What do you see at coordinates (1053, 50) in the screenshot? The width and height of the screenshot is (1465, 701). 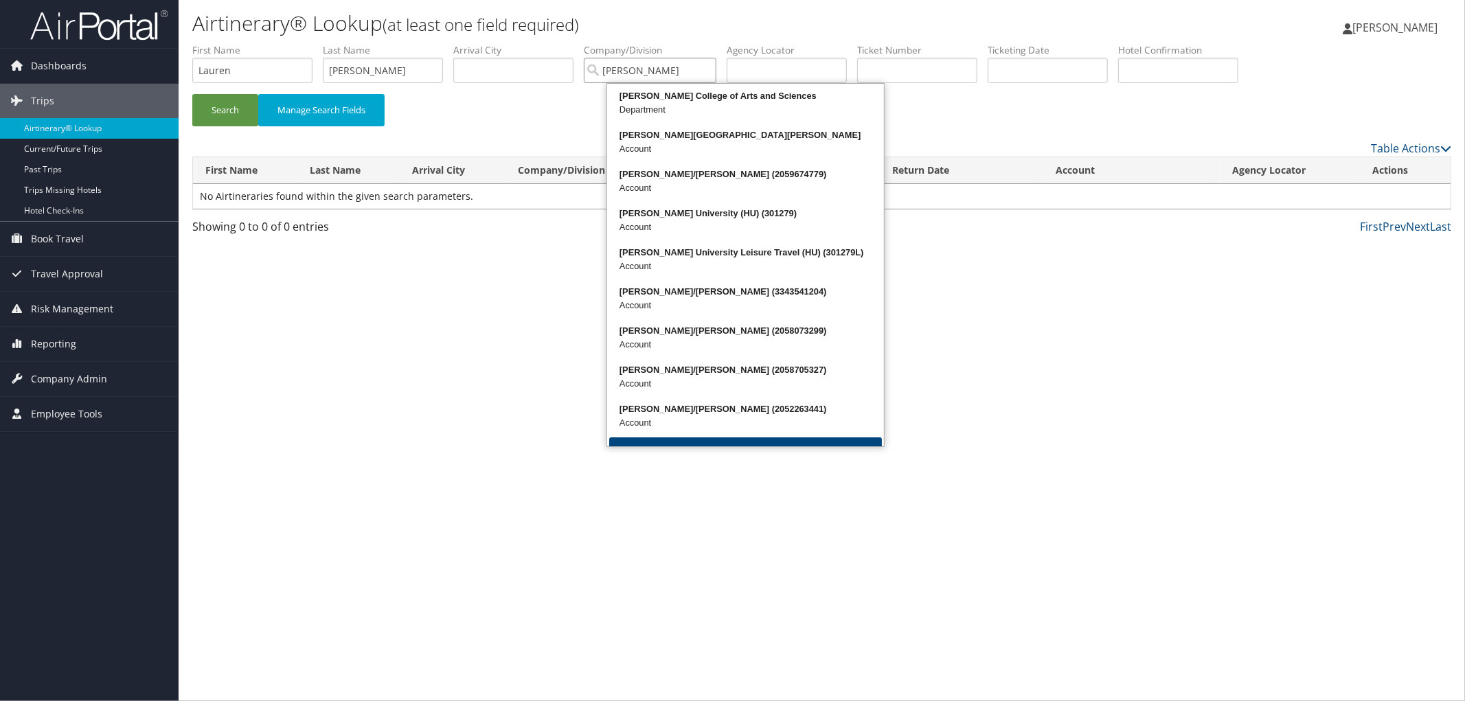 I see `label: Ticketing Date` at bounding box center [1053, 50].